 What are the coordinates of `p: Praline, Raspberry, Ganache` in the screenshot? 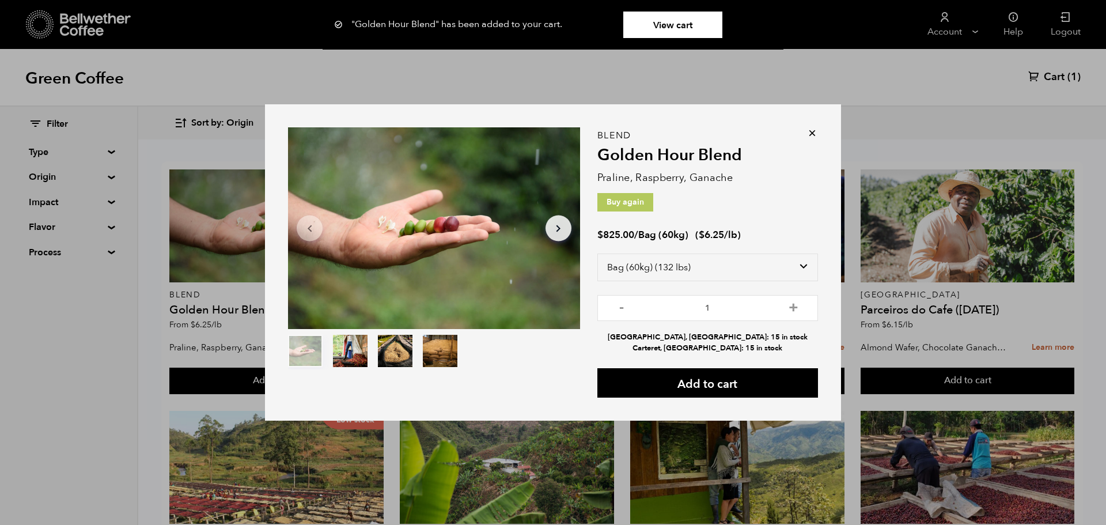 It's located at (707, 177).